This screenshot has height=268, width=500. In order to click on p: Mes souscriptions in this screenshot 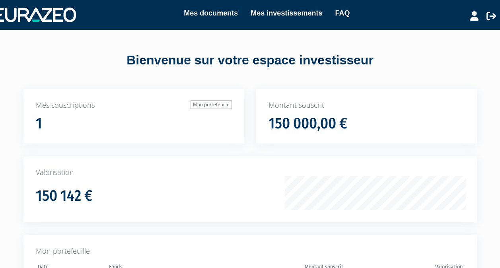, I will do `click(134, 105)`.